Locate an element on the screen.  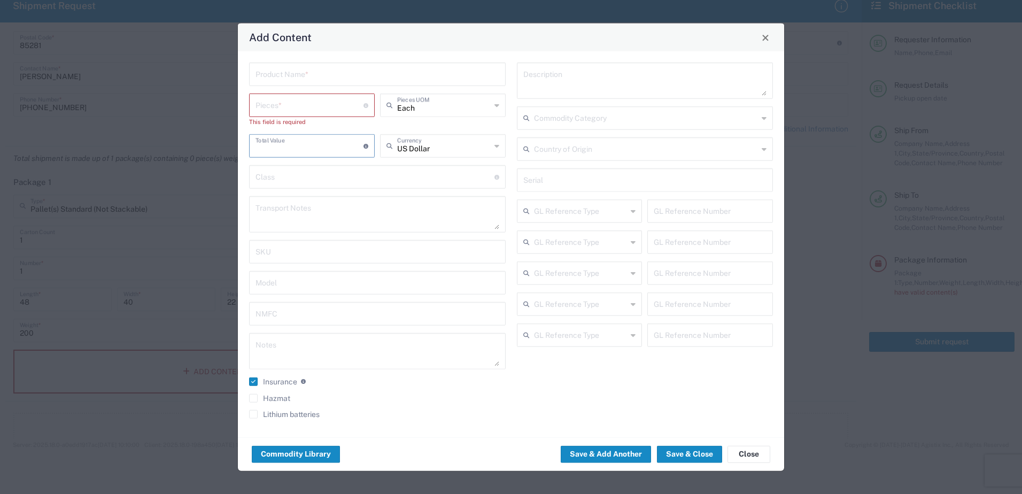
label: Hazmat is located at coordinates (269, 398).